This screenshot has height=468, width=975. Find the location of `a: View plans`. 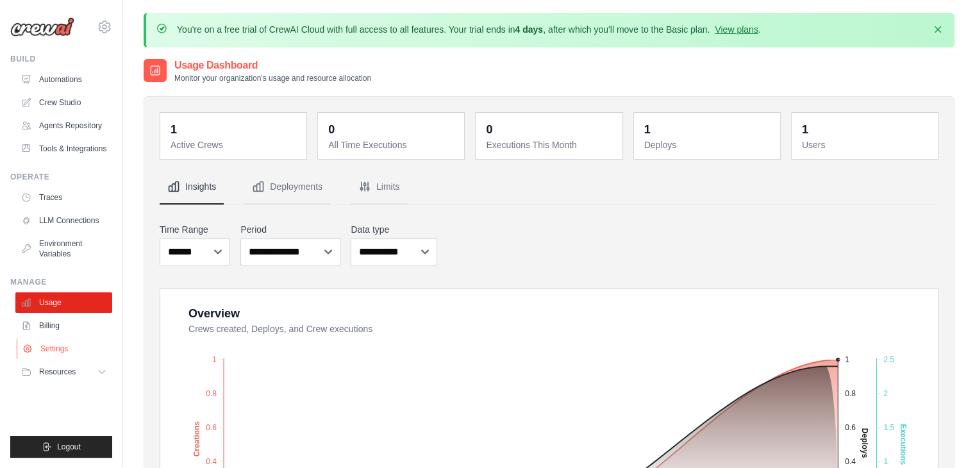

a: View plans is located at coordinates (736, 29).